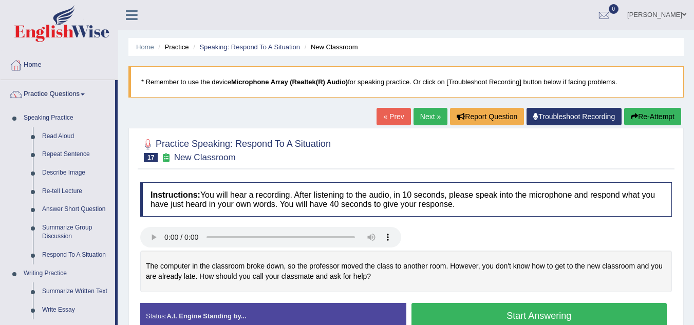  What do you see at coordinates (58, 93) in the screenshot?
I see `a: Practice Questions` at bounding box center [58, 93].